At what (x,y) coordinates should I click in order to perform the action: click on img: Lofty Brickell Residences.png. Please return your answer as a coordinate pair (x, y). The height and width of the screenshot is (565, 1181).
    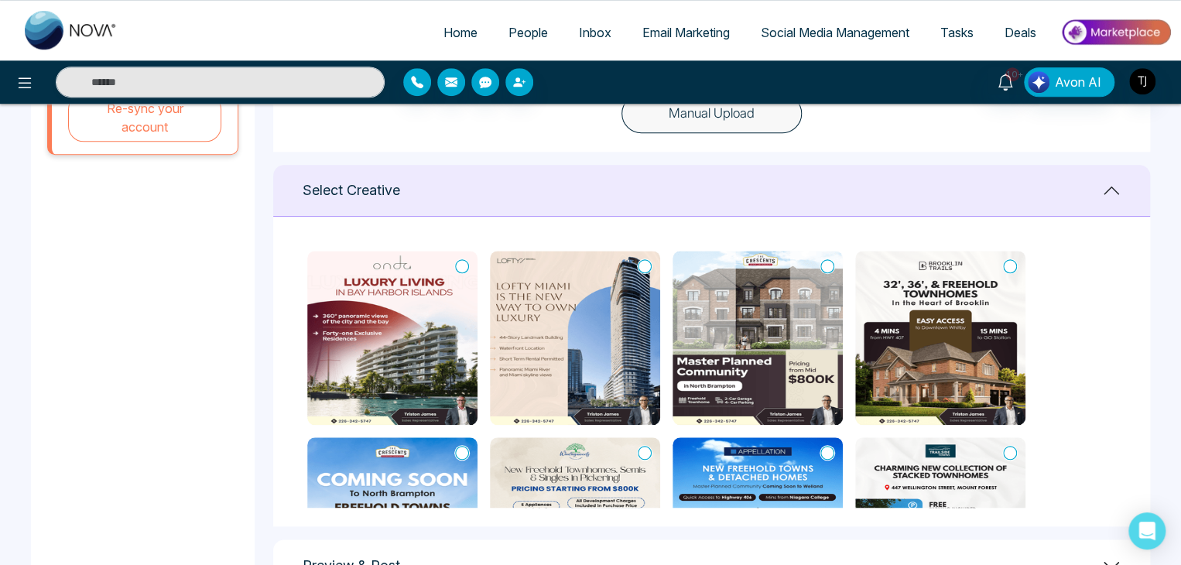
    Looking at the image, I should click on (575, 337).